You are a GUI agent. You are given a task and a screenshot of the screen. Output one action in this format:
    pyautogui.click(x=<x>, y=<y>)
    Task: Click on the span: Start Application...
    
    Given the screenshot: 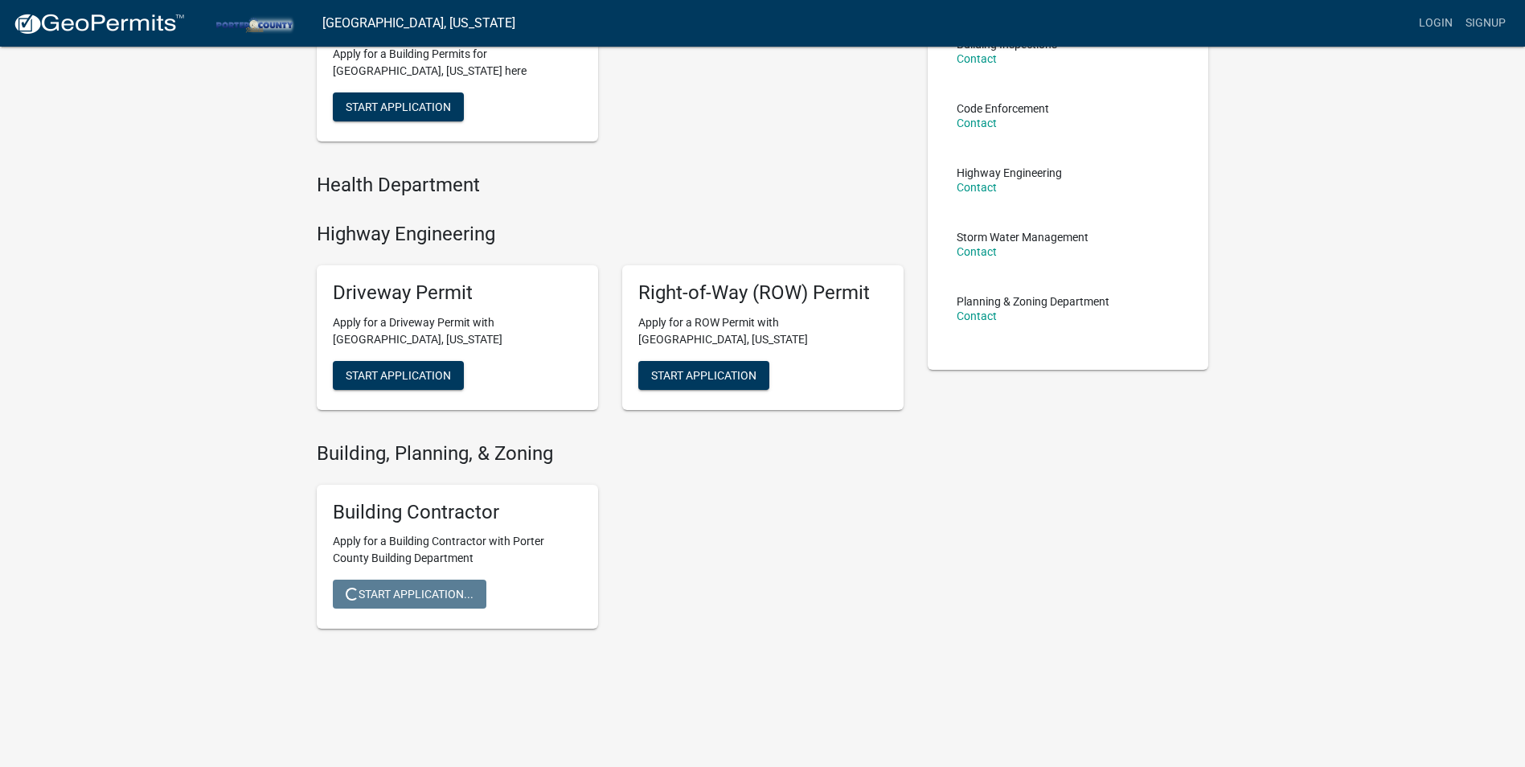 What is the action you would take?
    pyautogui.click(x=409, y=594)
    